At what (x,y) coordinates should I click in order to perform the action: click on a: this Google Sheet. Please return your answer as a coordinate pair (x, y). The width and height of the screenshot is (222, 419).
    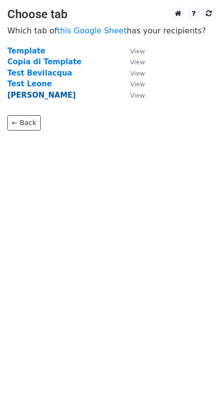
    Looking at the image, I should click on (92, 30).